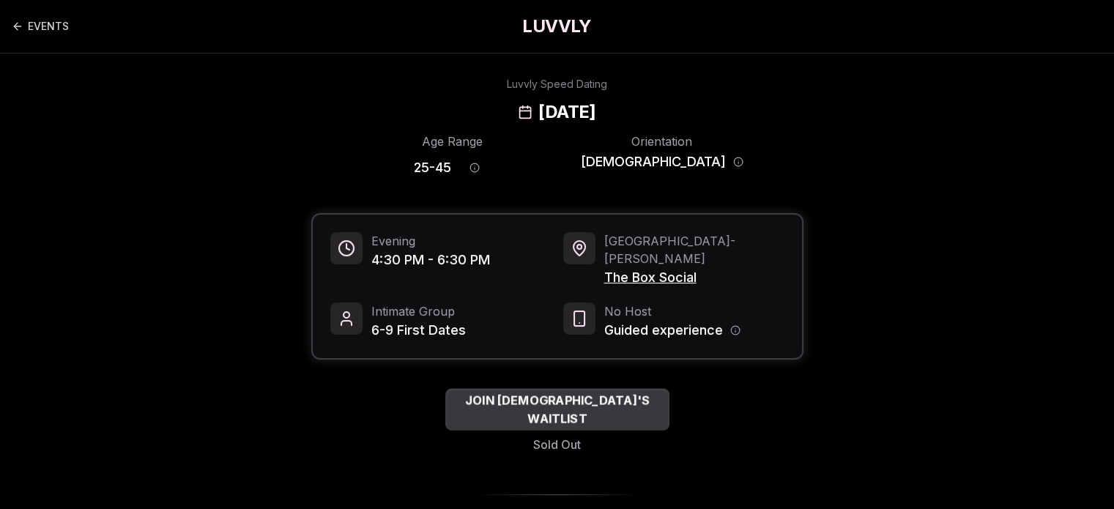  Describe the element at coordinates (40, 26) in the screenshot. I see `a: Back to events` at that location.